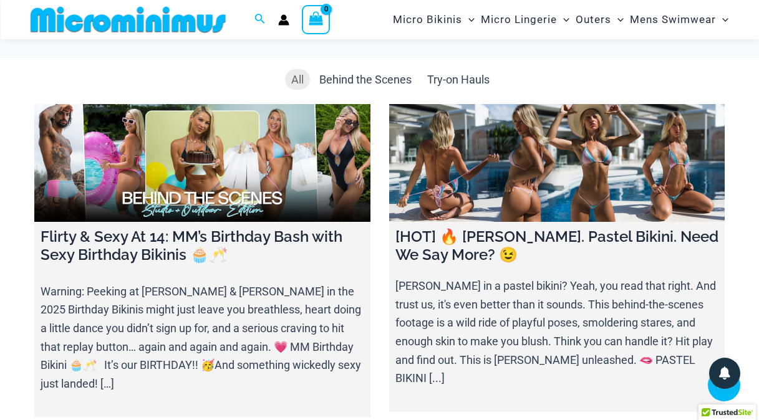 The image size is (759, 420). What do you see at coordinates (593, 19) in the screenshot?
I see `span: Outers` at bounding box center [593, 19].